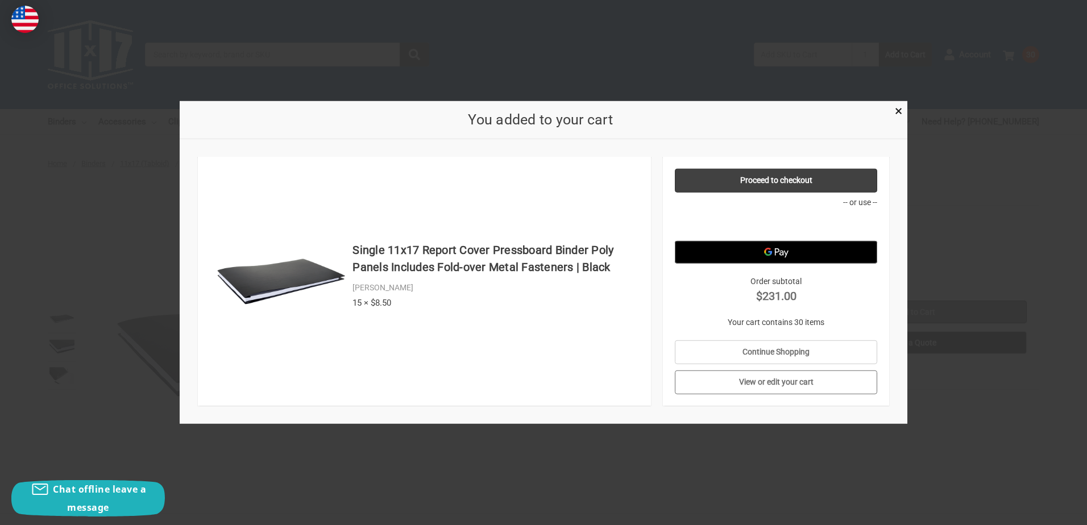 The height and width of the screenshot is (525, 1087). What do you see at coordinates (25, 19) in the screenshot?
I see `img: duty and tax information for United States` at bounding box center [25, 19].